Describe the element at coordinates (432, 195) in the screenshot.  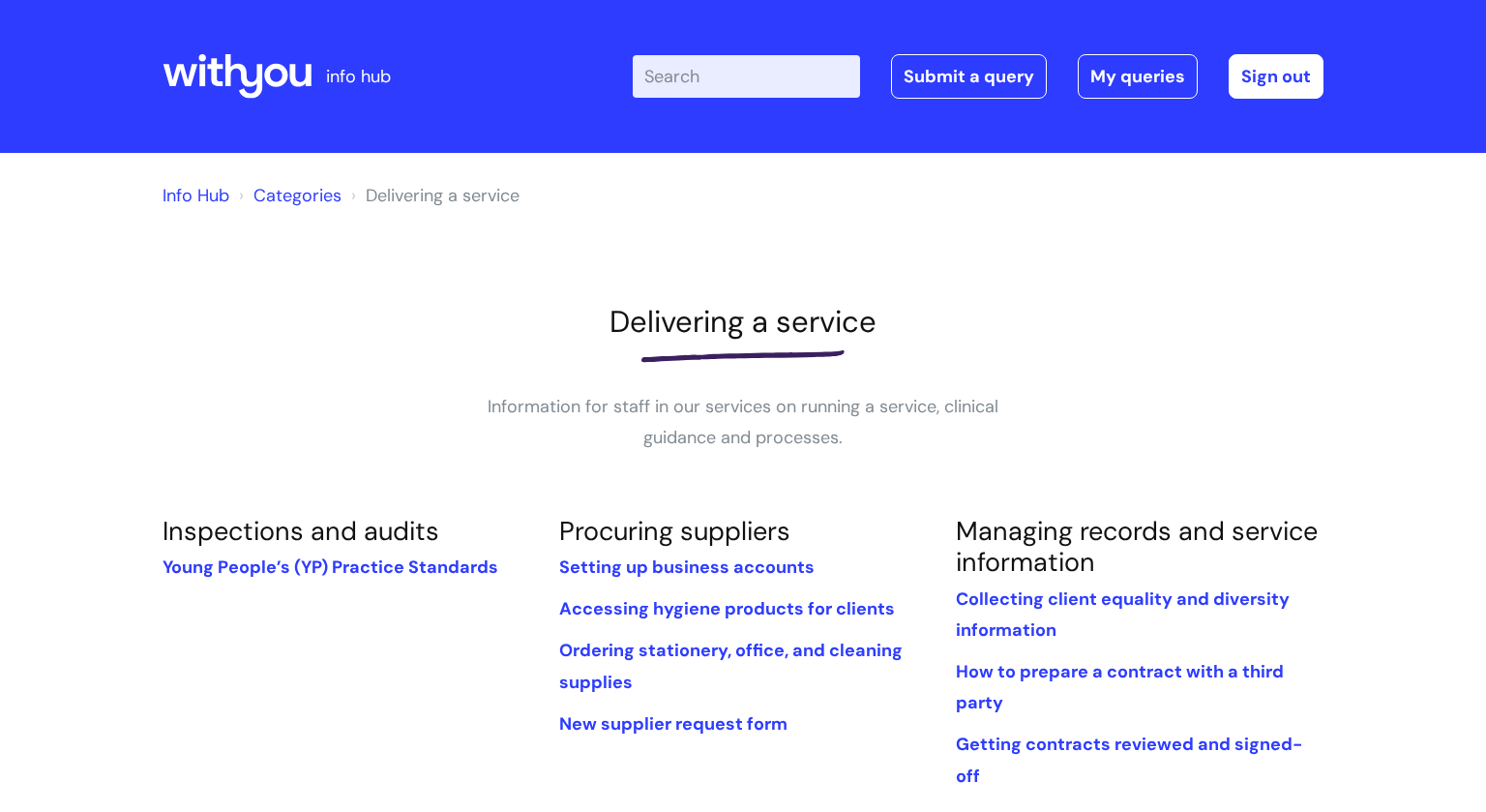
I see `li: Delivering a service` at that location.